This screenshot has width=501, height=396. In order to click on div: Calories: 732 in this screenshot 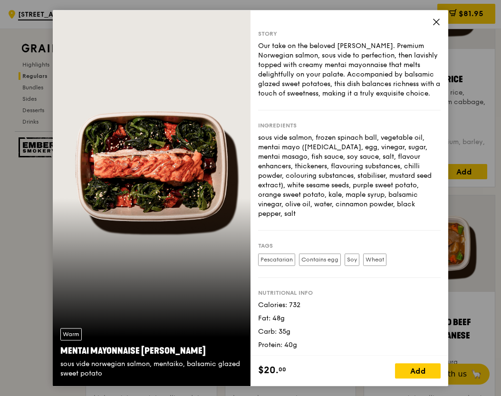, I will do `click(349, 305)`.